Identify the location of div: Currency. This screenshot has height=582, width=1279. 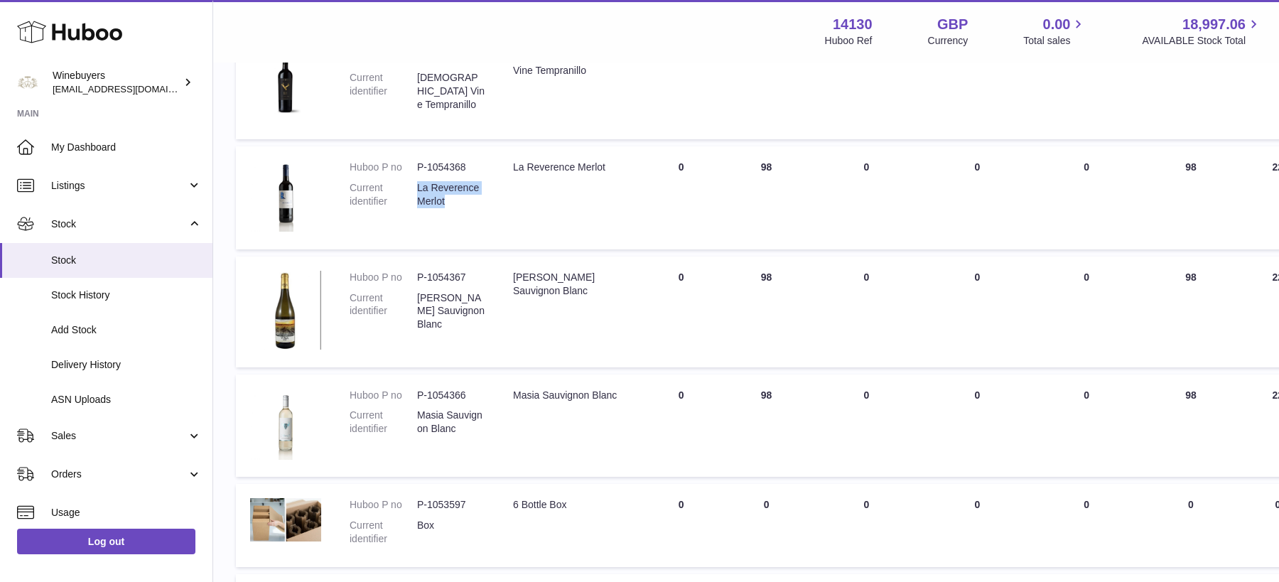
(948, 40).